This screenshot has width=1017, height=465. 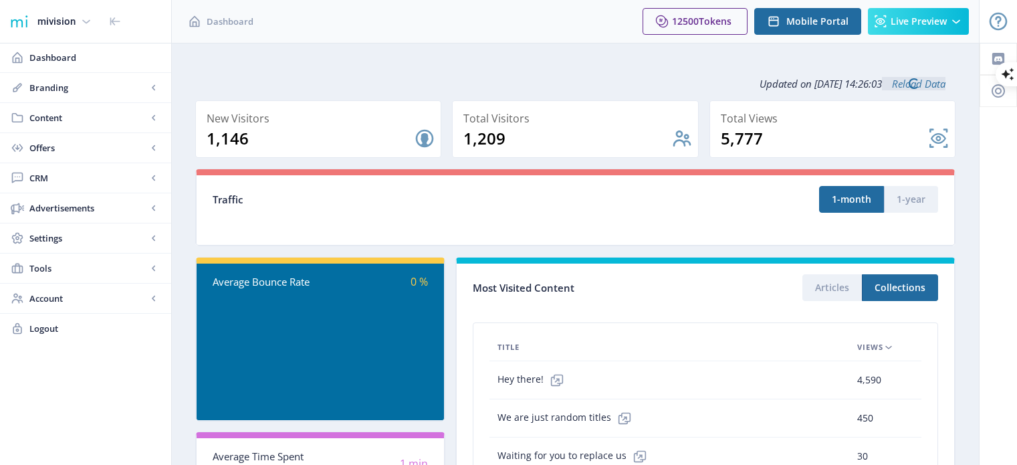 I want to click on button: Articles, so click(x=832, y=287).